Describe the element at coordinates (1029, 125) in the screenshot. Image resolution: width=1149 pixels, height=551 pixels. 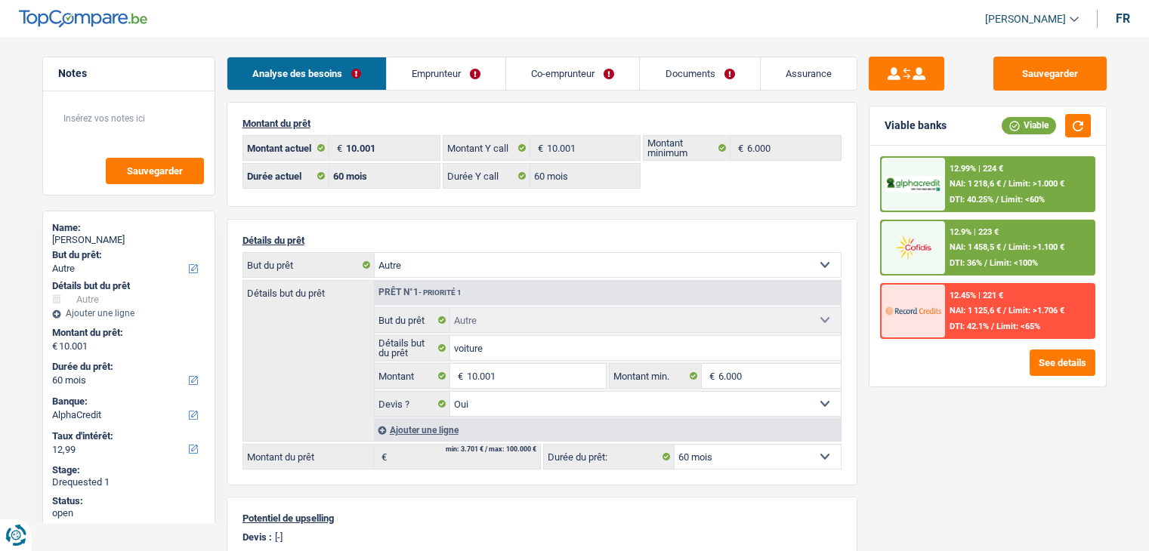
I see `div: Viable` at that location.